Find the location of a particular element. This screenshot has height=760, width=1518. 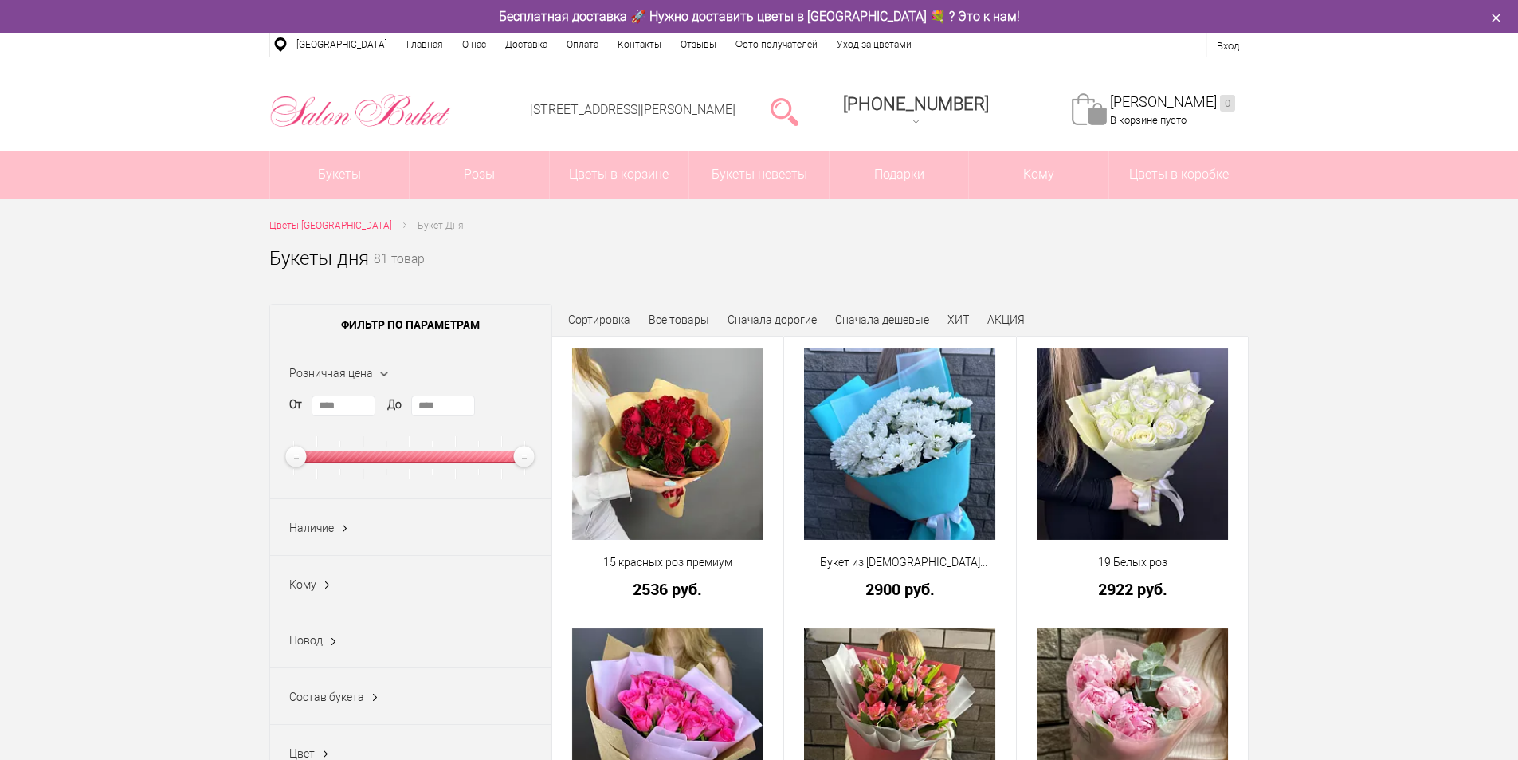

a: Букеты is located at coordinates (340, 175).